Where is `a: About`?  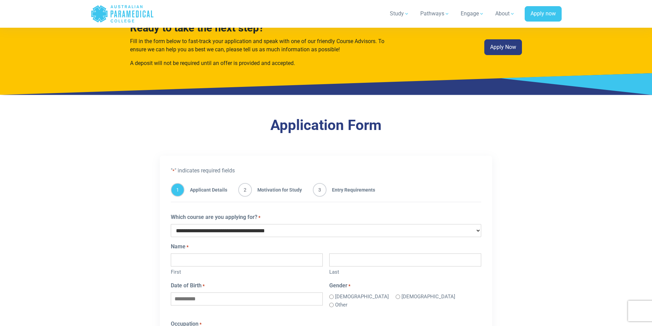 a: About is located at coordinates (505, 14).